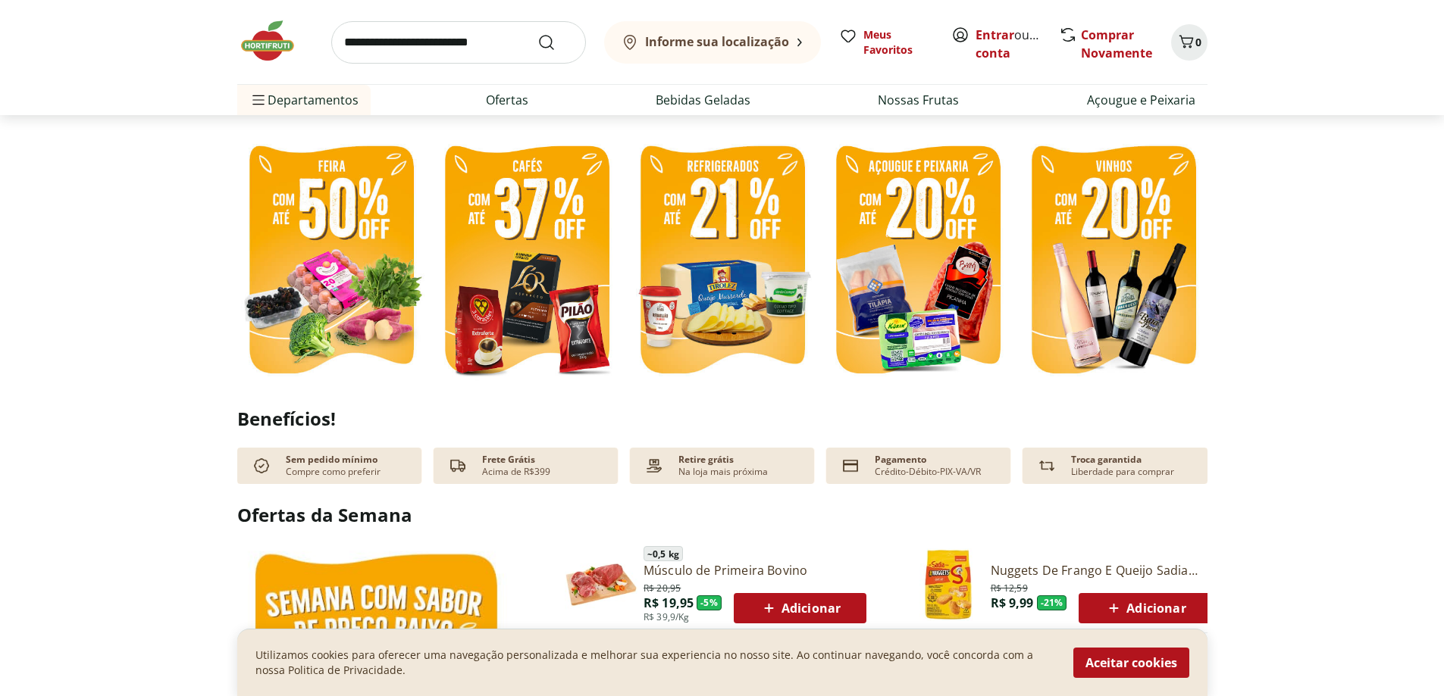 This screenshot has height=696, width=1444. Describe the element at coordinates (712, 42) in the screenshot. I see `button: Informe sua localização` at that location.